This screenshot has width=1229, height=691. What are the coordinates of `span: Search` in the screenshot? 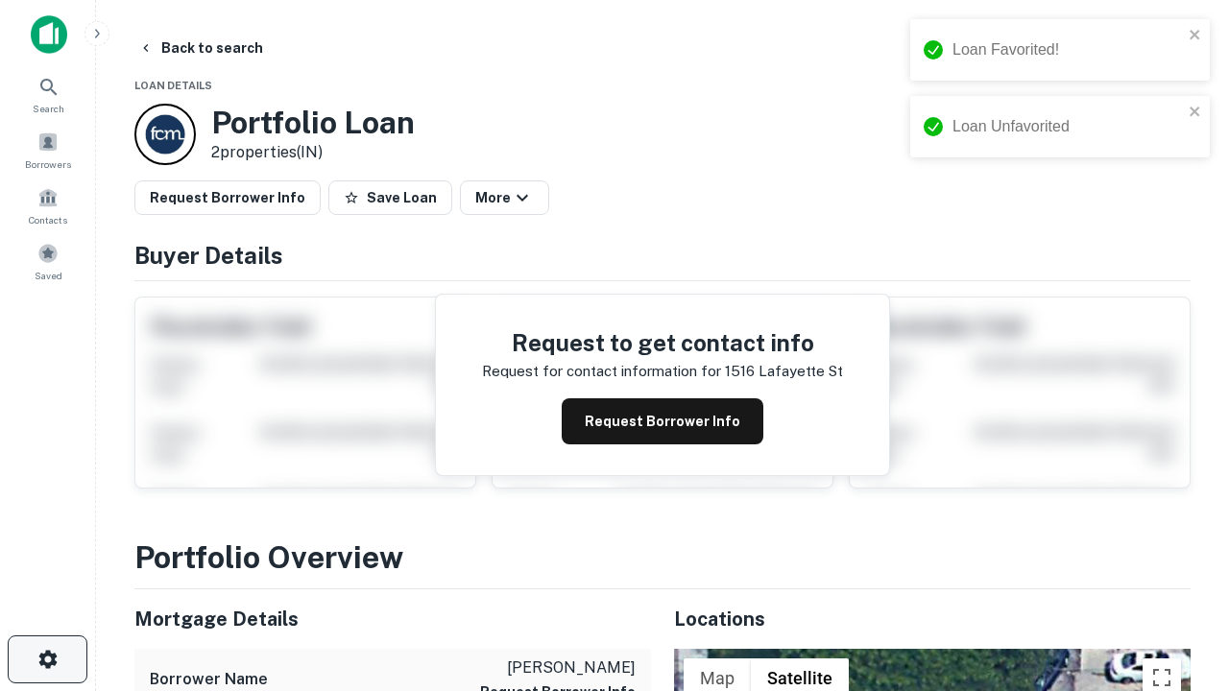 It's located at (48, 108).